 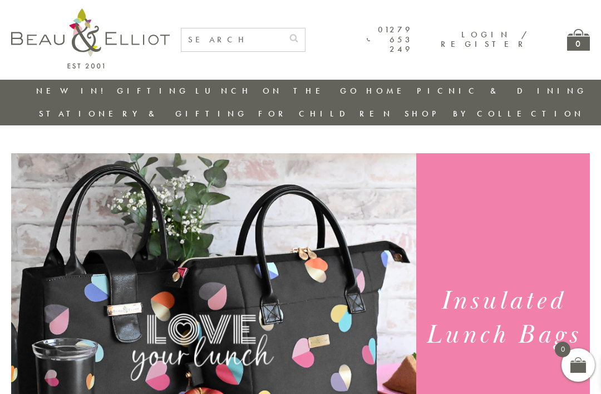 What do you see at coordinates (153, 91) in the screenshot?
I see `a: Gifting` at bounding box center [153, 91].